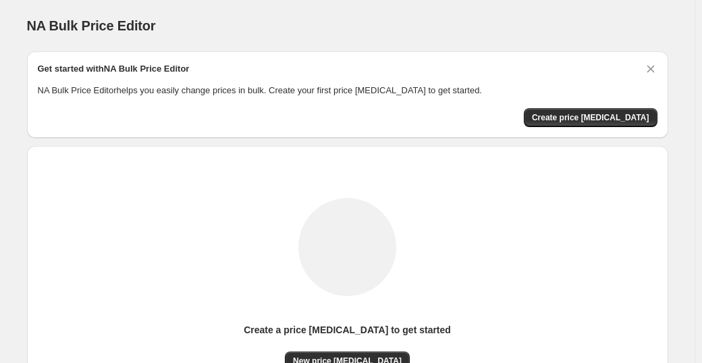 The height and width of the screenshot is (363, 702). Describe the element at coordinates (348, 91) in the screenshot. I see `p: NA Bulk Price Editor helps you easily change prices in bulk. Create your first price [MEDICAL_DAT...` at that location.